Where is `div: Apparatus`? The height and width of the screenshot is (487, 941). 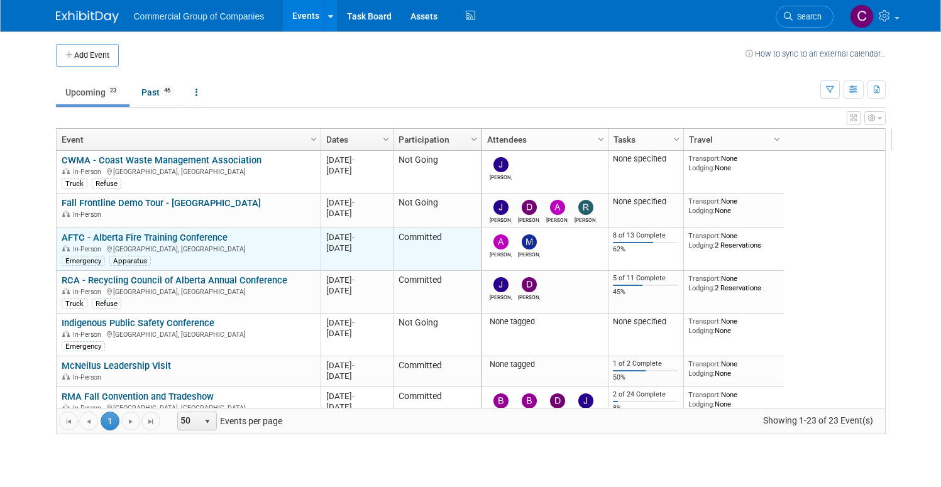
div: Apparatus is located at coordinates (130, 261).